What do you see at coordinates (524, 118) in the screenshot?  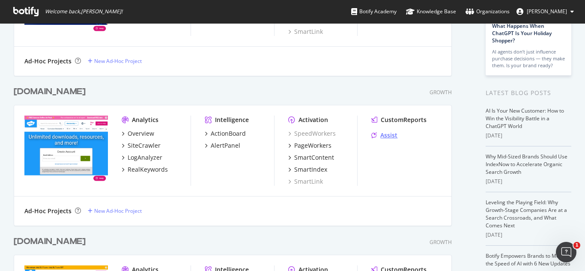 I see `a: AI Is Your New Customer: How to Win the Visibility Battle in a ChatGPT World` at bounding box center [524, 118].